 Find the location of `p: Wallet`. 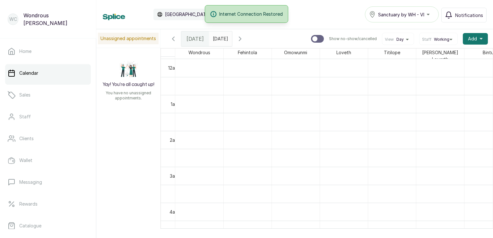

p: Wallet is located at coordinates (26, 160).